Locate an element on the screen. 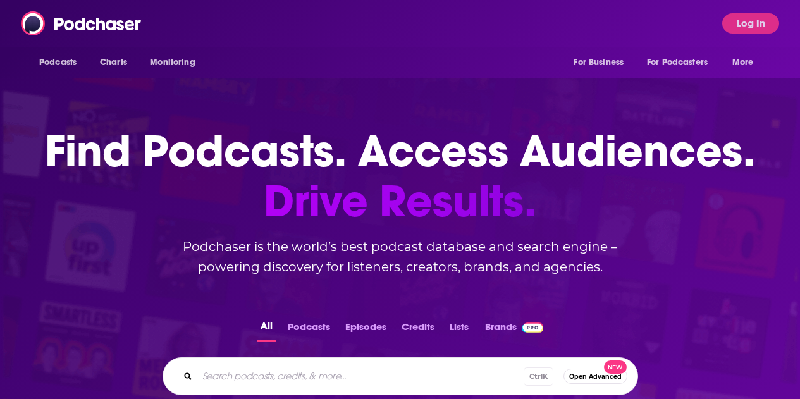 Image resolution: width=800 pixels, height=399 pixels. h1: Find Podcasts. Access Audiences. is located at coordinates (399, 176).